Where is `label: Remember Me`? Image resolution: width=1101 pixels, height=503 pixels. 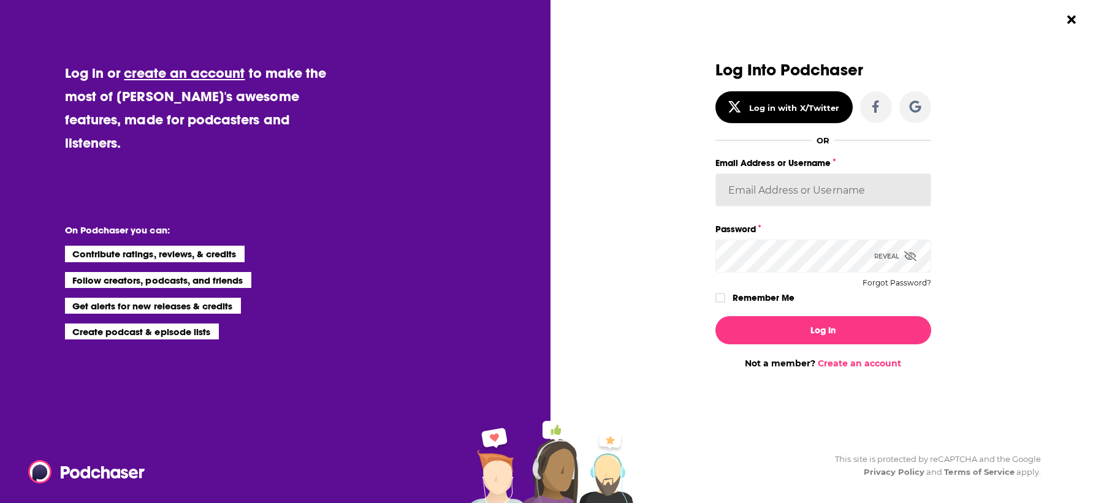
label: Remember Me is located at coordinates (763, 298).